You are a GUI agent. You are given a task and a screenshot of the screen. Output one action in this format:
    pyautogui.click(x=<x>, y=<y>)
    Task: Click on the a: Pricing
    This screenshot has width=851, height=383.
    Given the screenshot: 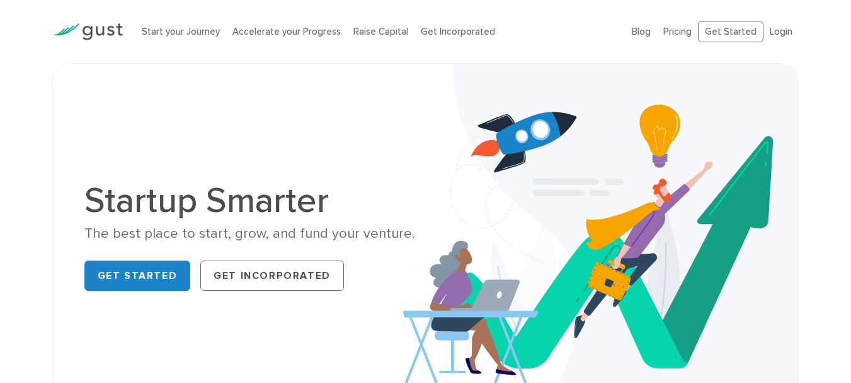 What is the action you would take?
    pyautogui.click(x=678, y=32)
    